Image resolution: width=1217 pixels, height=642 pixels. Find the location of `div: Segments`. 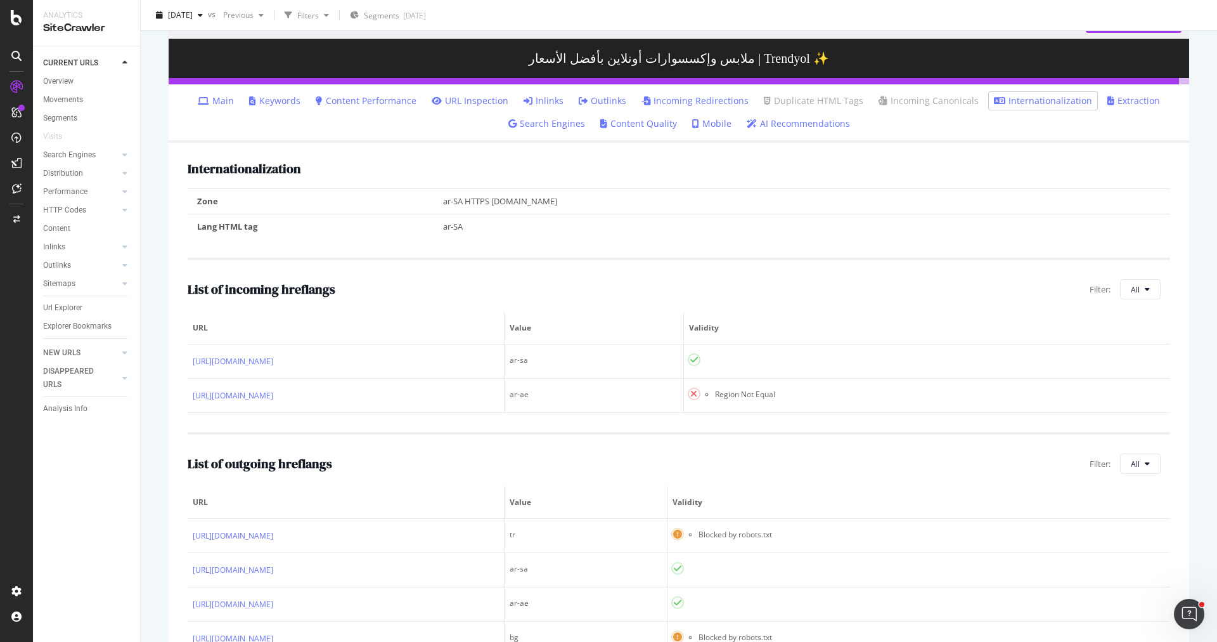

div: Segments is located at coordinates (60, 118).